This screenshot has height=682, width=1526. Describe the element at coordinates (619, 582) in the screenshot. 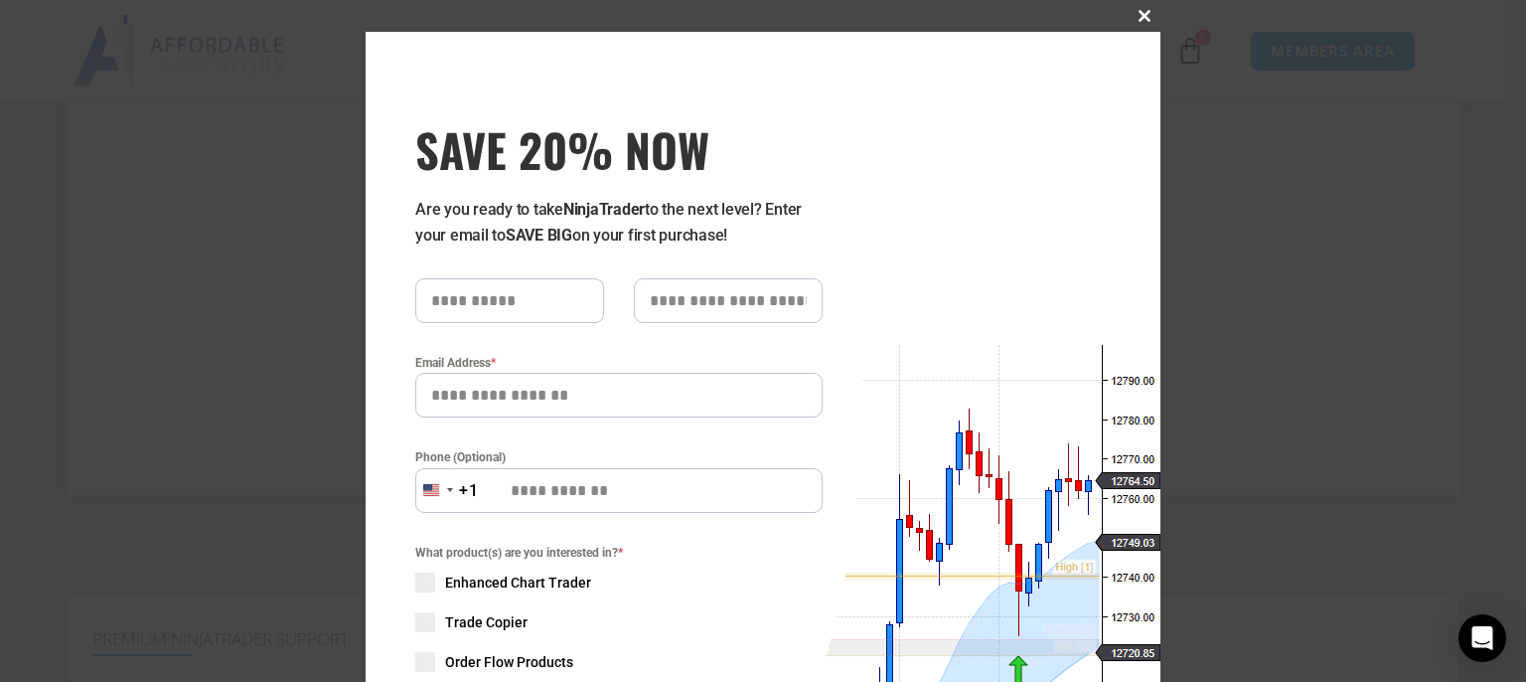

I see `label: Enhanced Chart Trader` at that location.